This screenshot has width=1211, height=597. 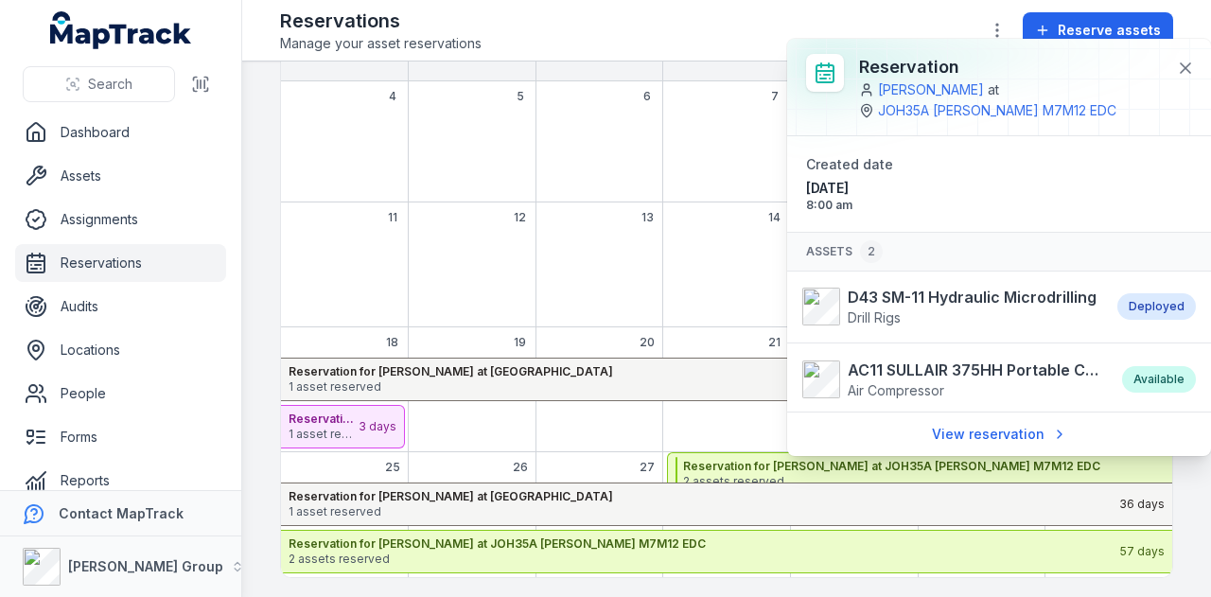 I want to click on a: MapTrack, so click(x=121, y=30).